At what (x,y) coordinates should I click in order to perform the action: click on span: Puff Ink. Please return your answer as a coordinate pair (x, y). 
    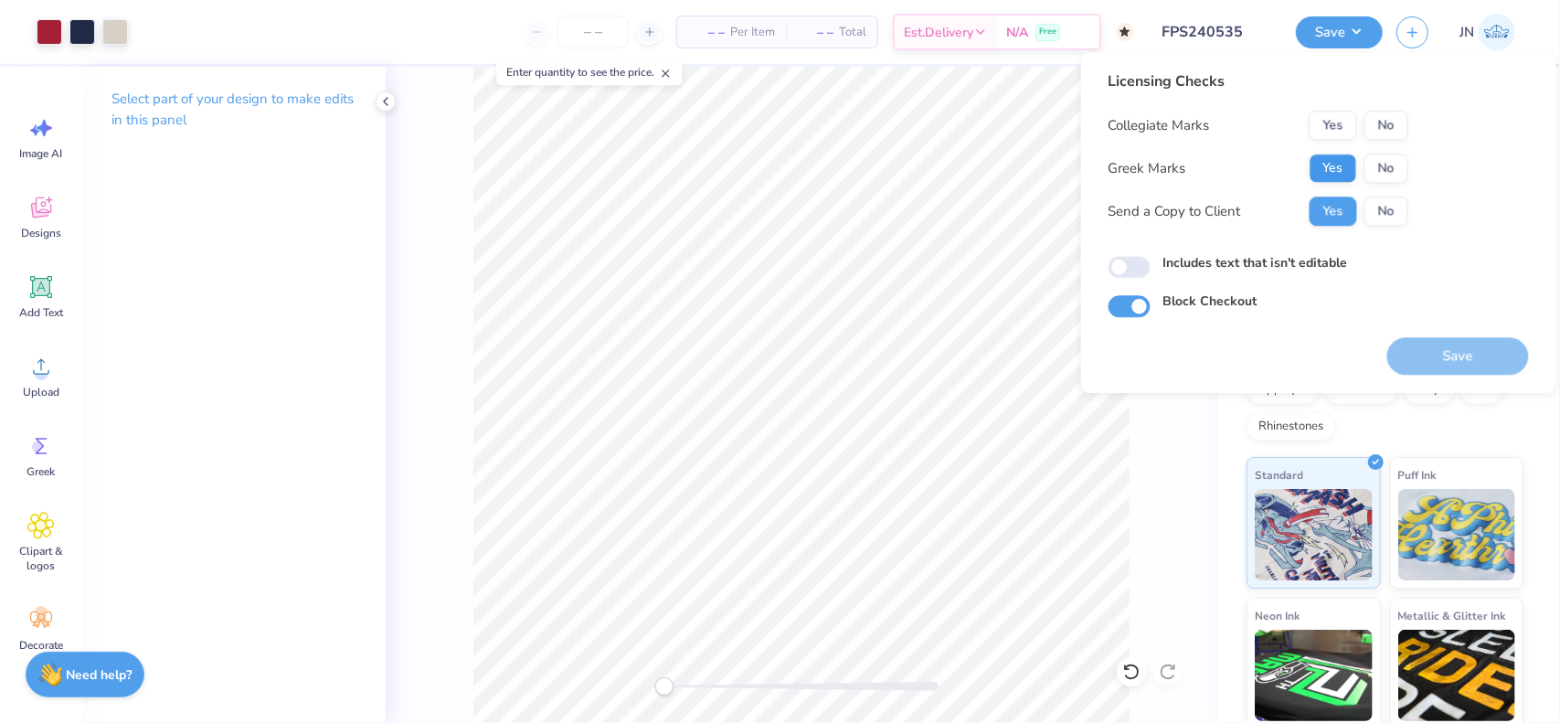
    Looking at the image, I should click on (1417, 474).